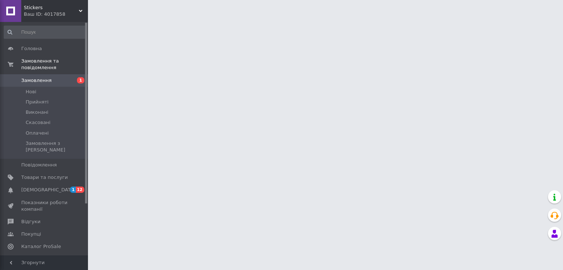 Image resolution: width=563 pixels, height=270 pixels. What do you see at coordinates (41, 247) in the screenshot?
I see `span: Каталог ProSale` at bounding box center [41, 247].